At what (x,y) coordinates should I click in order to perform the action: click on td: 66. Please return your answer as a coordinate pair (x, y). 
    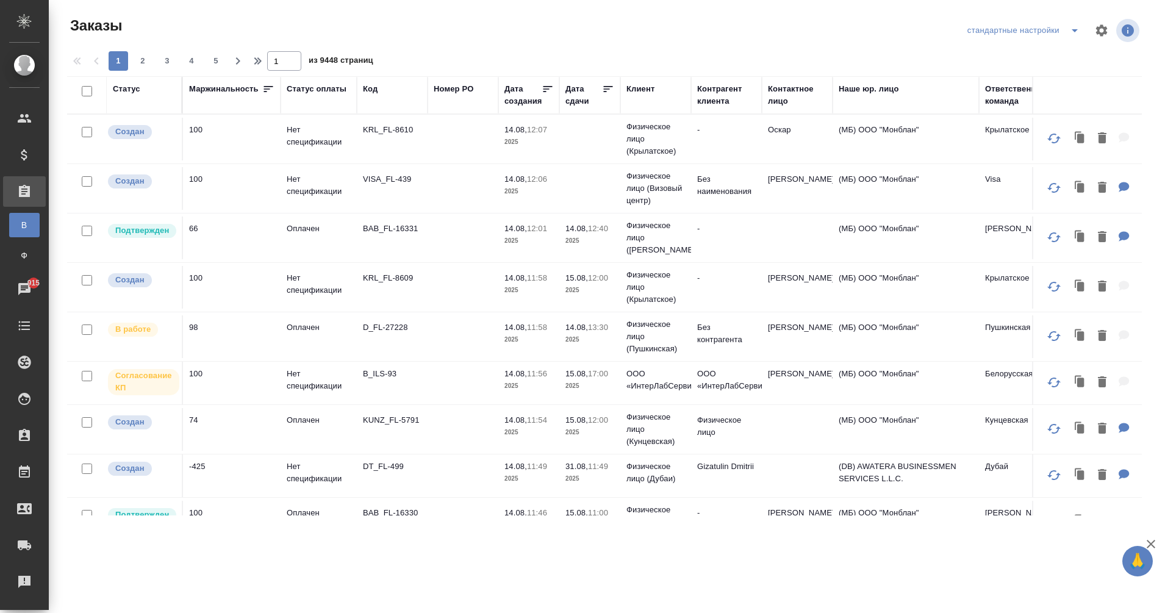
    Looking at the image, I should click on (232, 238).